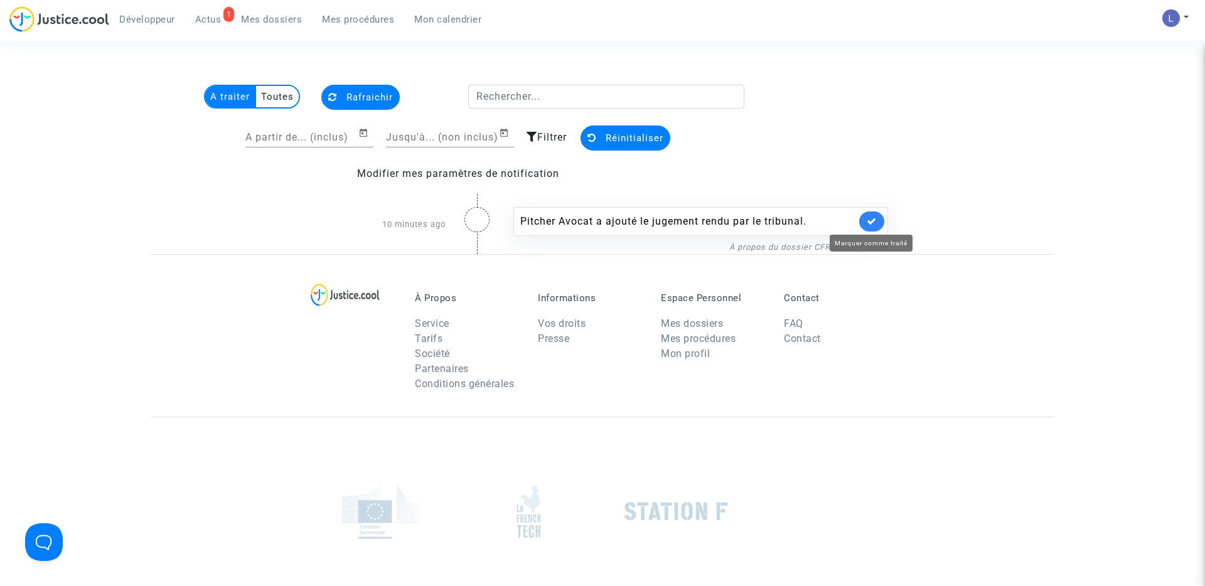 The width and height of the screenshot is (1205, 586). What do you see at coordinates (467, 298) in the screenshot?
I see `p: À Propos` at bounding box center [467, 298].